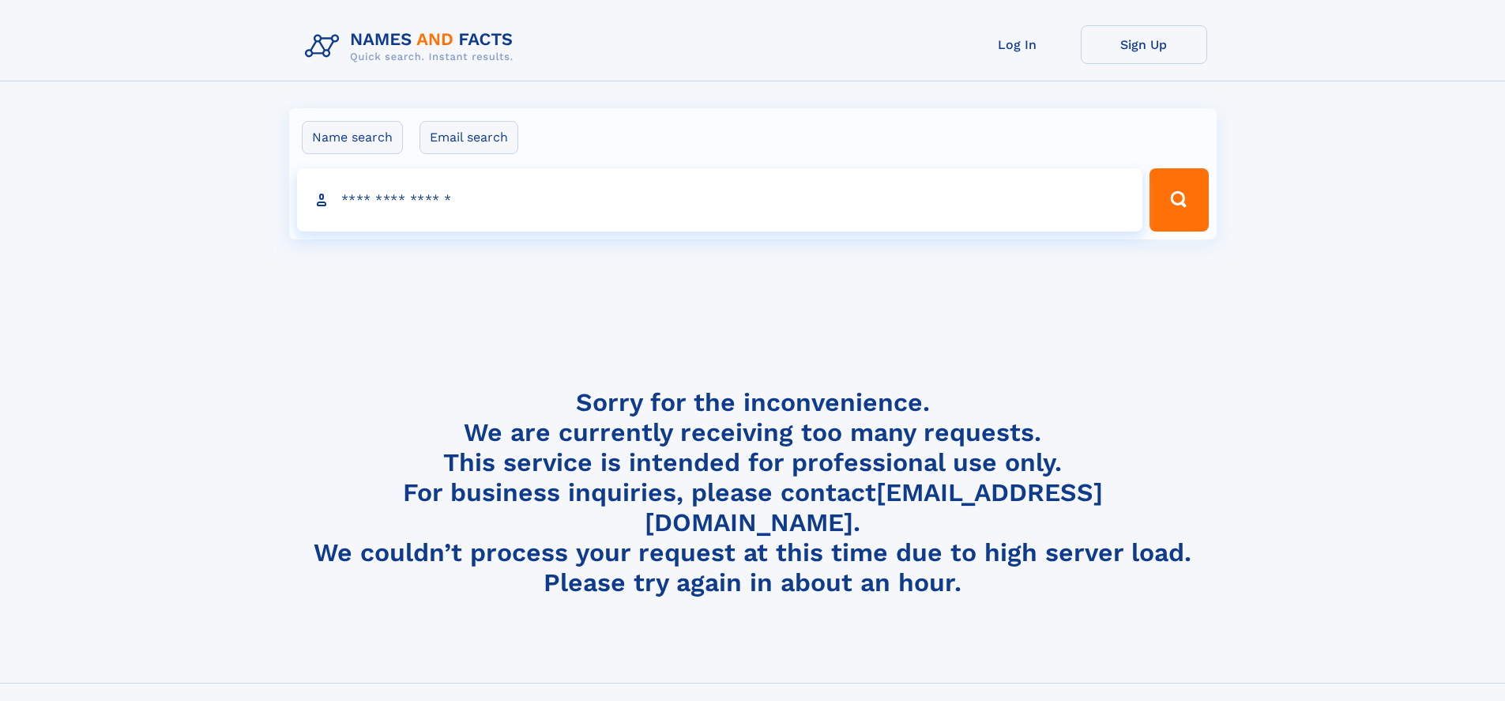 This screenshot has height=701, width=1505. Describe the element at coordinates (352, 137) in the screenshot. I see `label: Name search` at that location.